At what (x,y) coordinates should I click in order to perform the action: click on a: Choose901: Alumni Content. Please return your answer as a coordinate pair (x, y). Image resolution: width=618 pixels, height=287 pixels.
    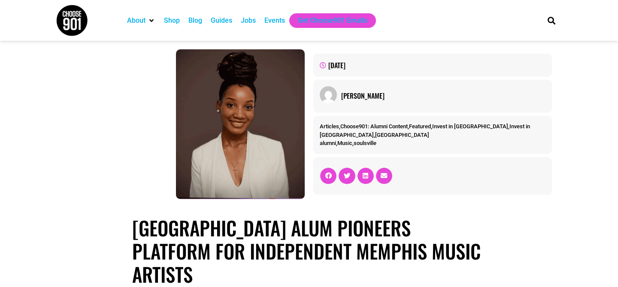
    Looking at the image, I should click on (374, 126).